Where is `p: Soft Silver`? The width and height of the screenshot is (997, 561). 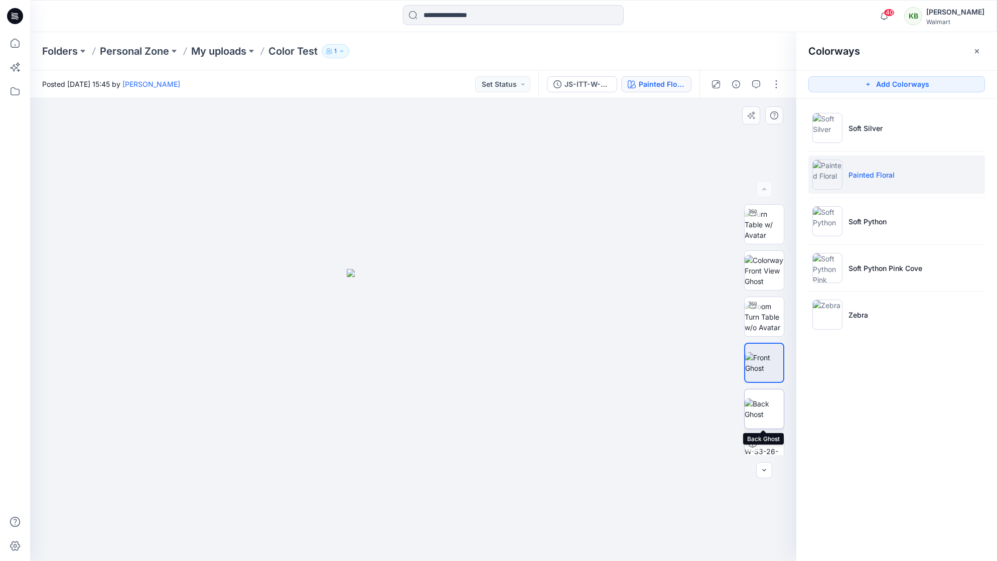
p: Soft Silver is located at coordinates (866, 128).